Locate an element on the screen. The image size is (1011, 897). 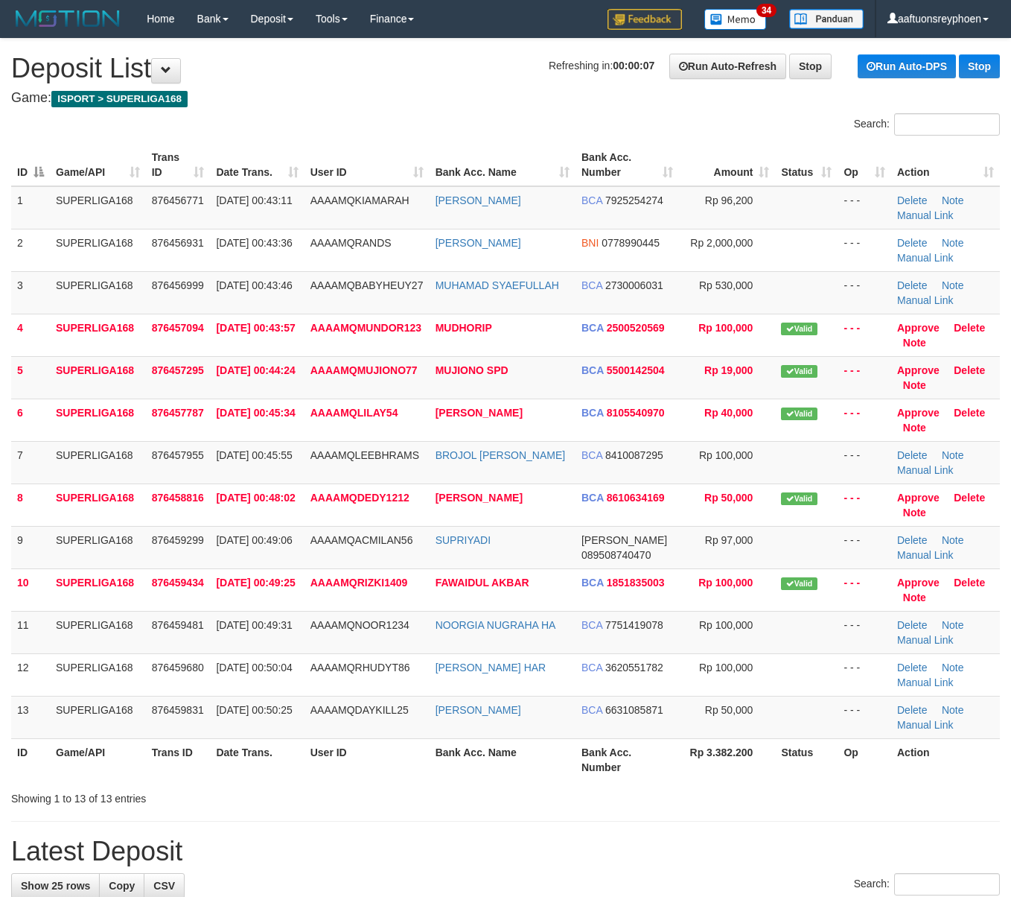
span: Rp 40,000 is located at coordinates (728, 413).